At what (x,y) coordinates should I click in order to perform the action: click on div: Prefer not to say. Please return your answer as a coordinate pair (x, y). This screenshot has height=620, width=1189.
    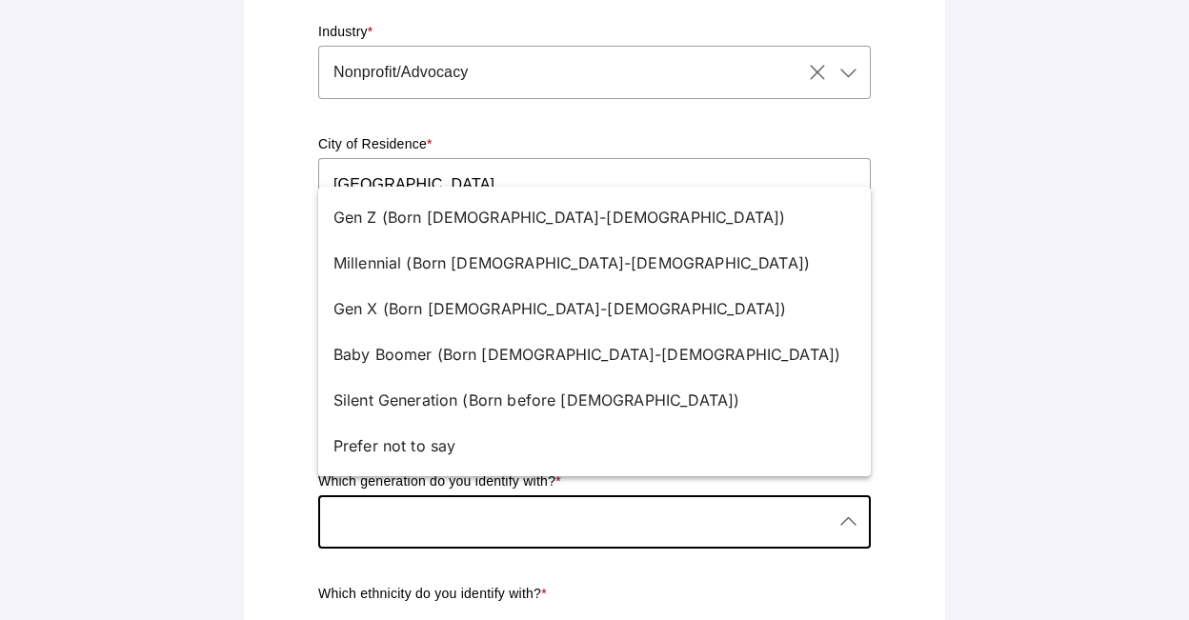
    Looking at the image, I should click on (587, 446).